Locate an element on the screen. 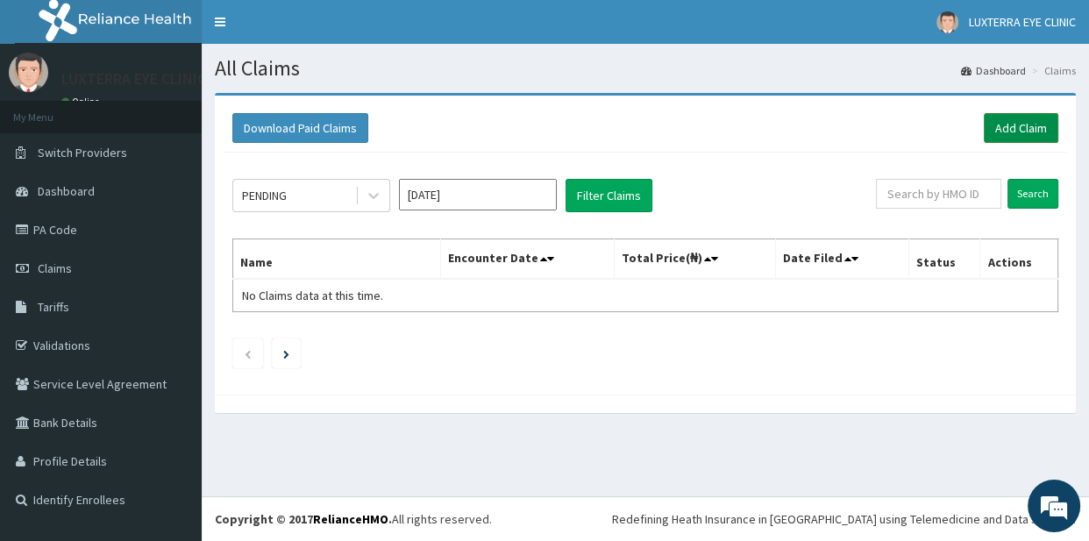 Image resolution: width=1089 pixels, height=541 pixels. footer: All rights reserved. is located at coordinates (645, 518).